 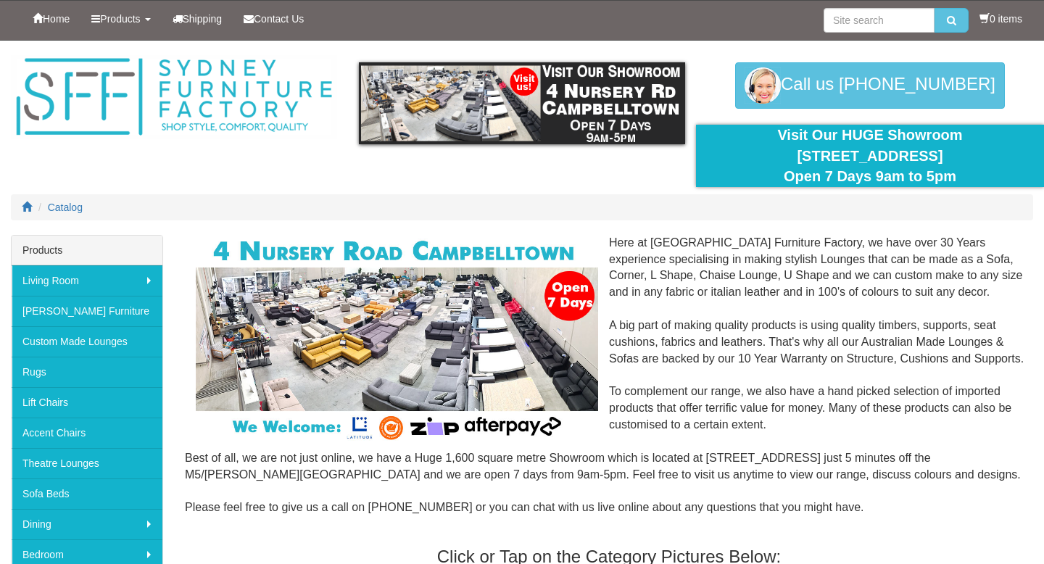 I want to click on a: Custom Made Lounges, so click(x=87, y=341).